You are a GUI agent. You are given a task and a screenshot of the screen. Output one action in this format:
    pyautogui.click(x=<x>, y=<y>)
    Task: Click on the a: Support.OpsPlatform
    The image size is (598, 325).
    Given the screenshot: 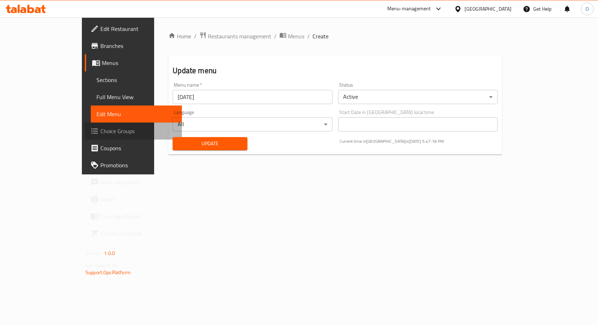 What is the action you would take?
    pyautogui.click(x=108, y=273)
    